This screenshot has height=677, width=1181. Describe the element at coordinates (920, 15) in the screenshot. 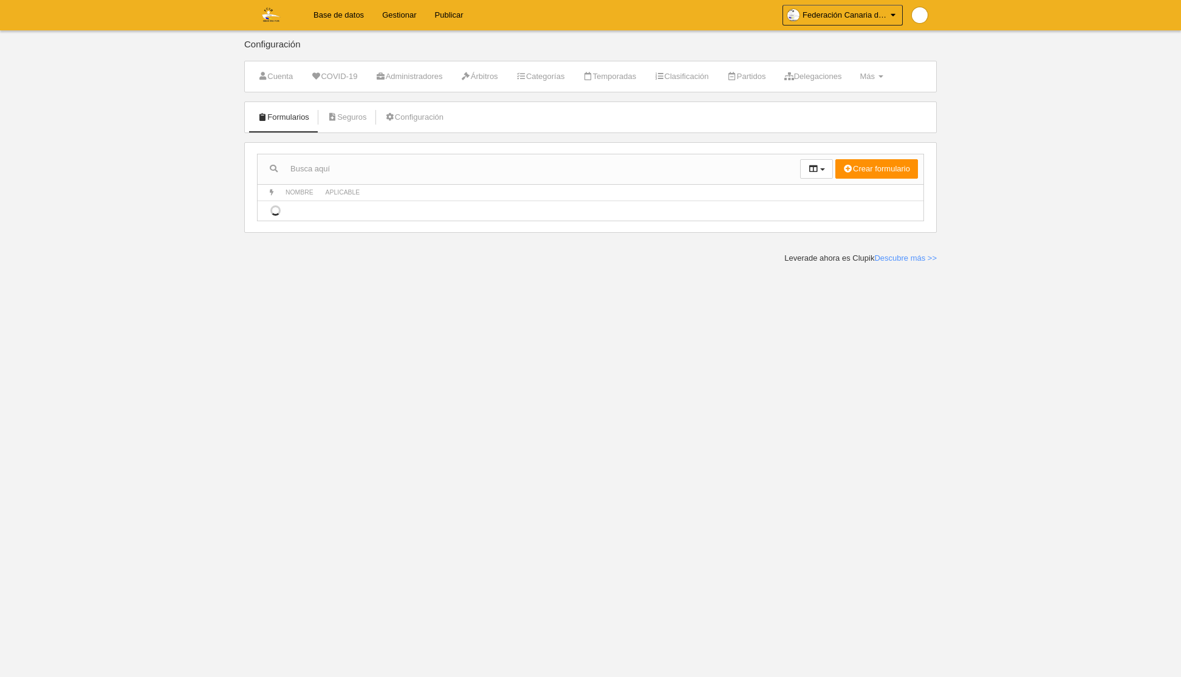

I see `img: Pap9wwVNPjNR.30x30.jpg` at that location.